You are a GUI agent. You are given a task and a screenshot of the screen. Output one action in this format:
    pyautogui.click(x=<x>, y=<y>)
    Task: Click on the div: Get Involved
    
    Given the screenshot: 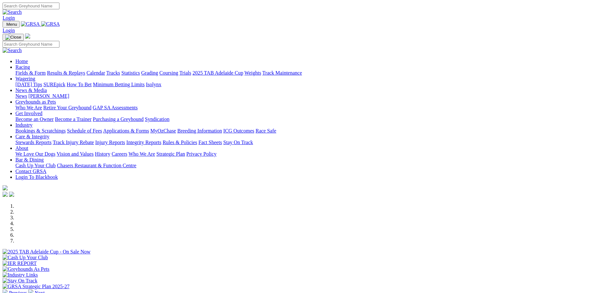 What is the action you would take?
    pyautogui.click(x=312, y=119)
    